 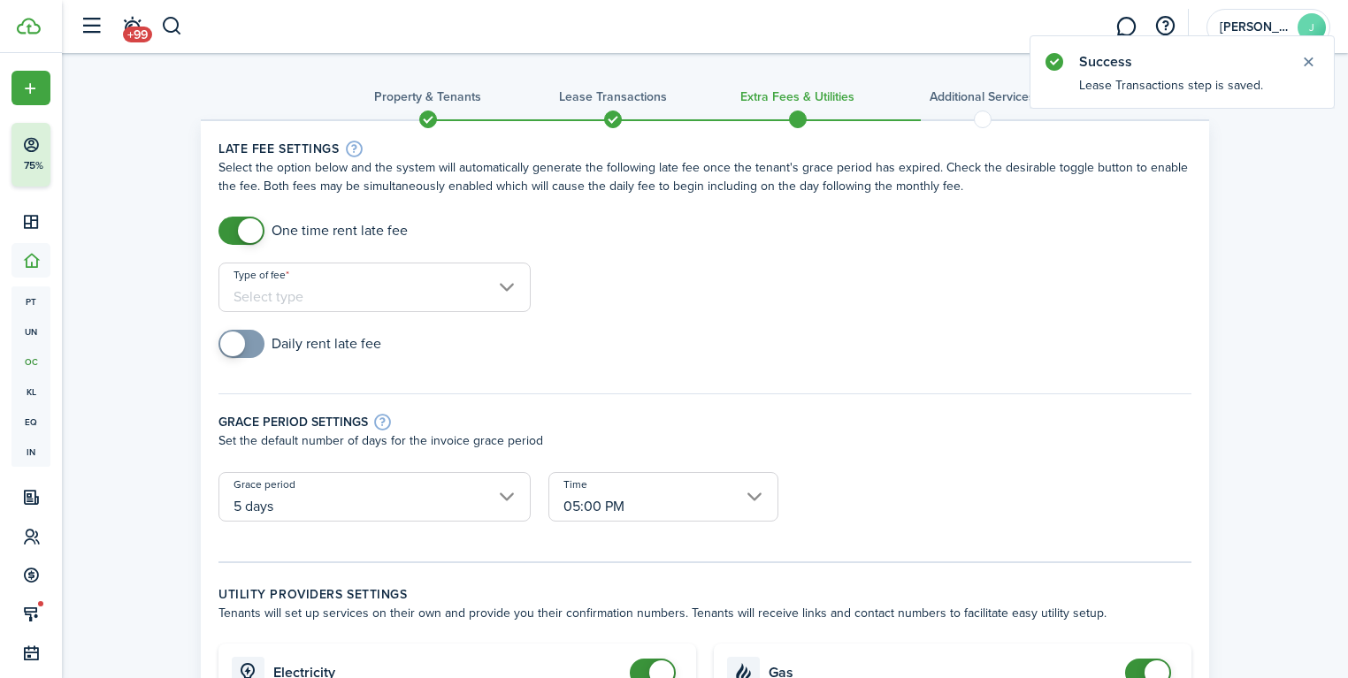 I want to click on avatar-text: J, so click(x=1312, y=27).